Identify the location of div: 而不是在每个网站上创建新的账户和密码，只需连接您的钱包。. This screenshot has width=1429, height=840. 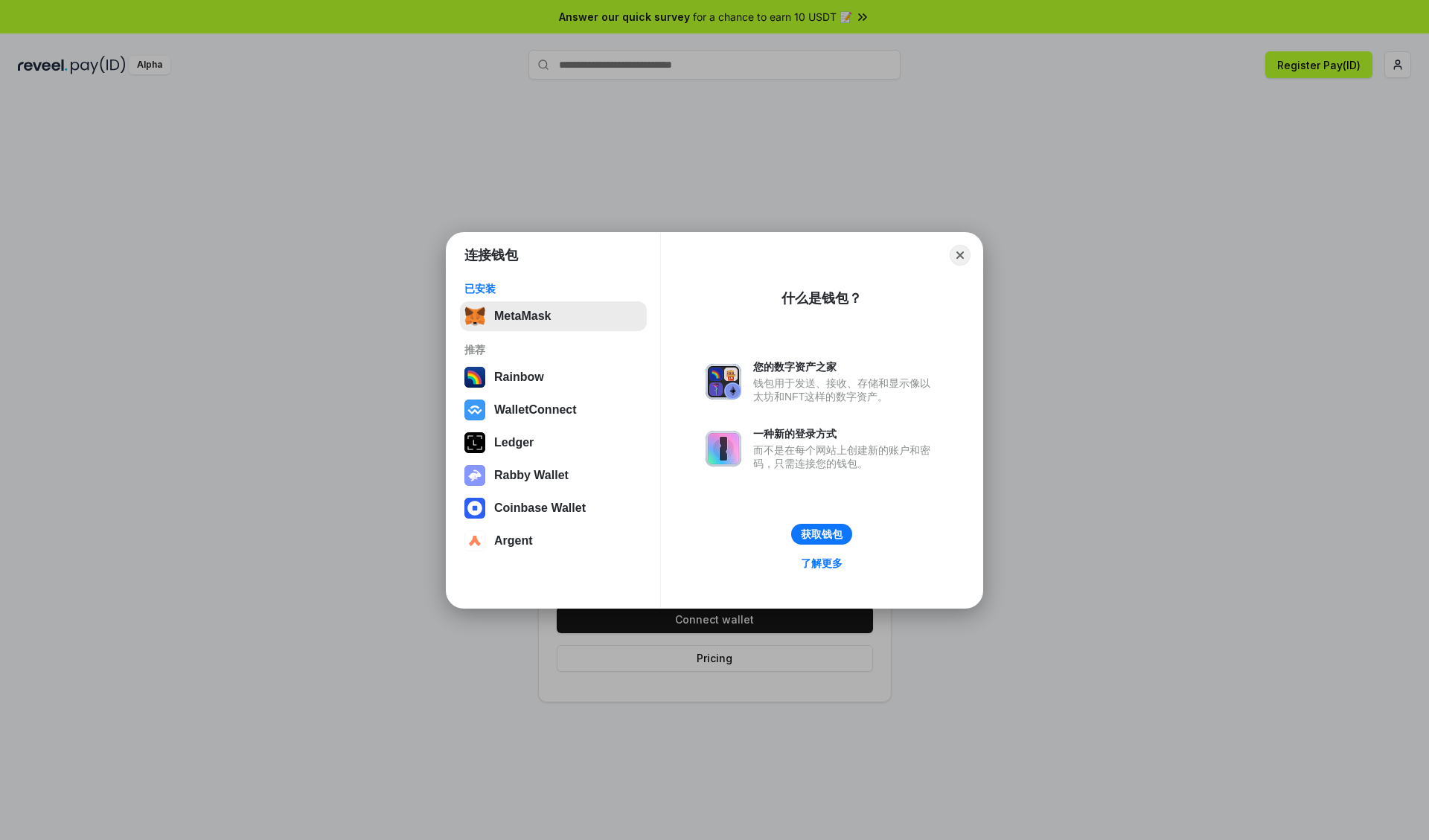
(846, 458).